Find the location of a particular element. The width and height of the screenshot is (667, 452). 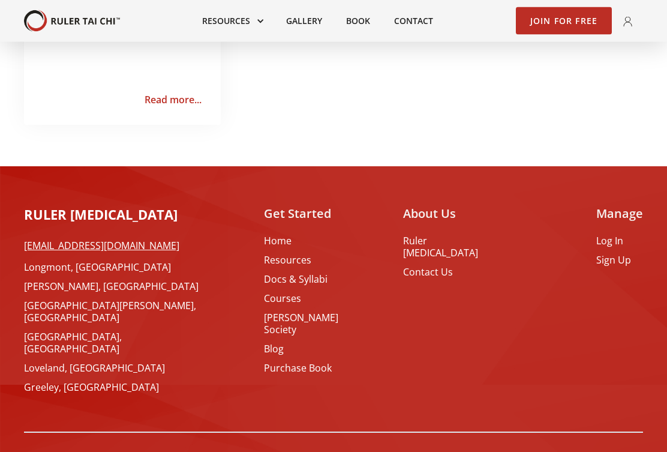

a: Contact Us is located at coordinates (453, 272).